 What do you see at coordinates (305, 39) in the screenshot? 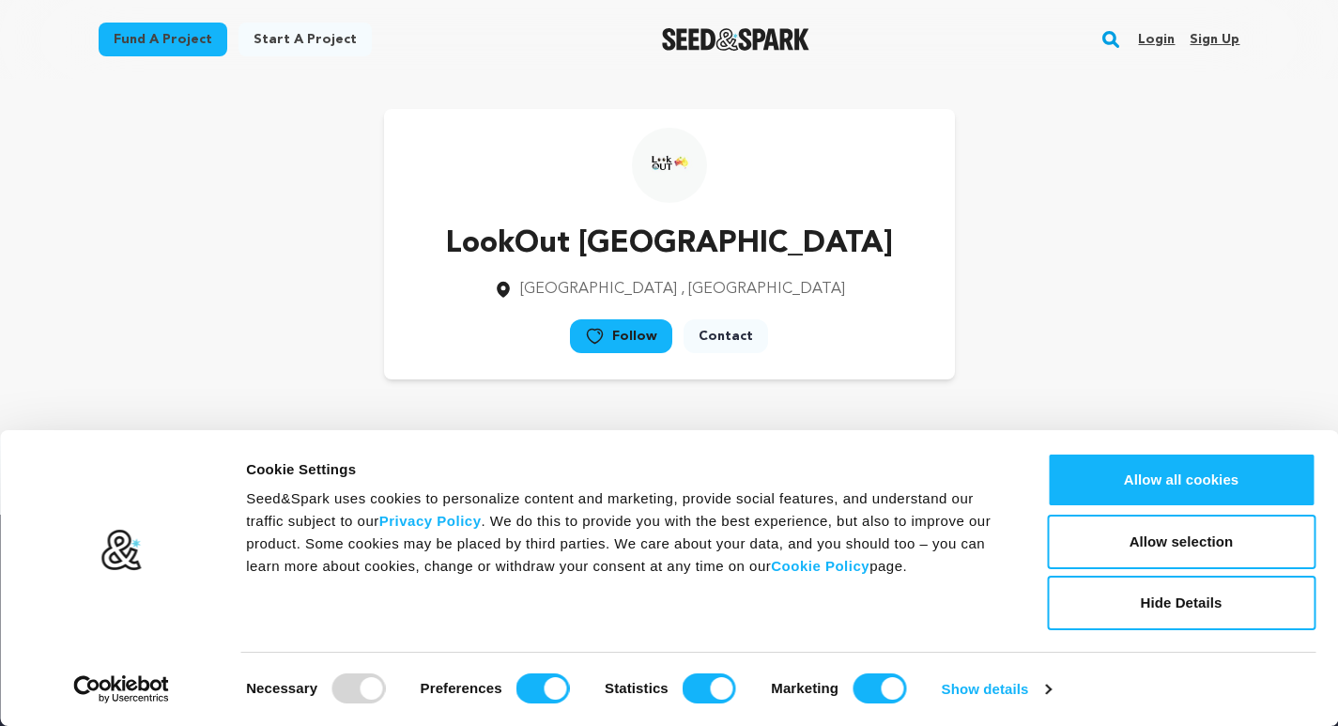
I see `a: Start a project` at bounding box center [305, 39].